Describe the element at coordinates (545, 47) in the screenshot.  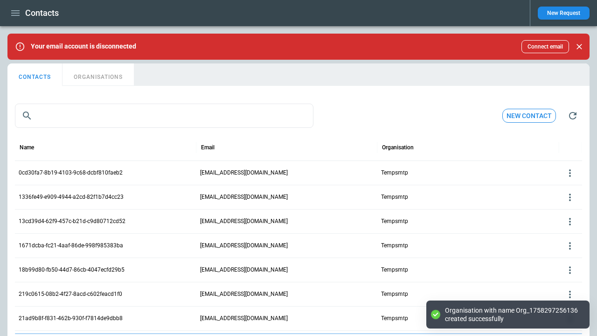
I see `button: Connect email` at that location.